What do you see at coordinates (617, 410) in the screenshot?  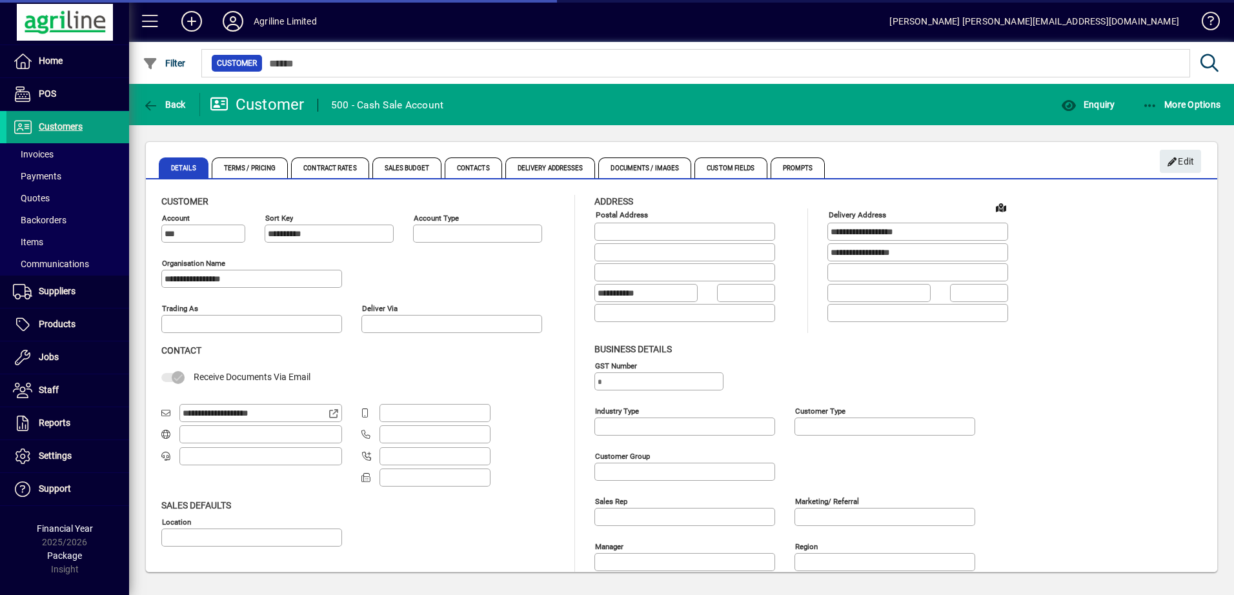 I see `mat-label: Industry type` at bounding box center [617, 410].